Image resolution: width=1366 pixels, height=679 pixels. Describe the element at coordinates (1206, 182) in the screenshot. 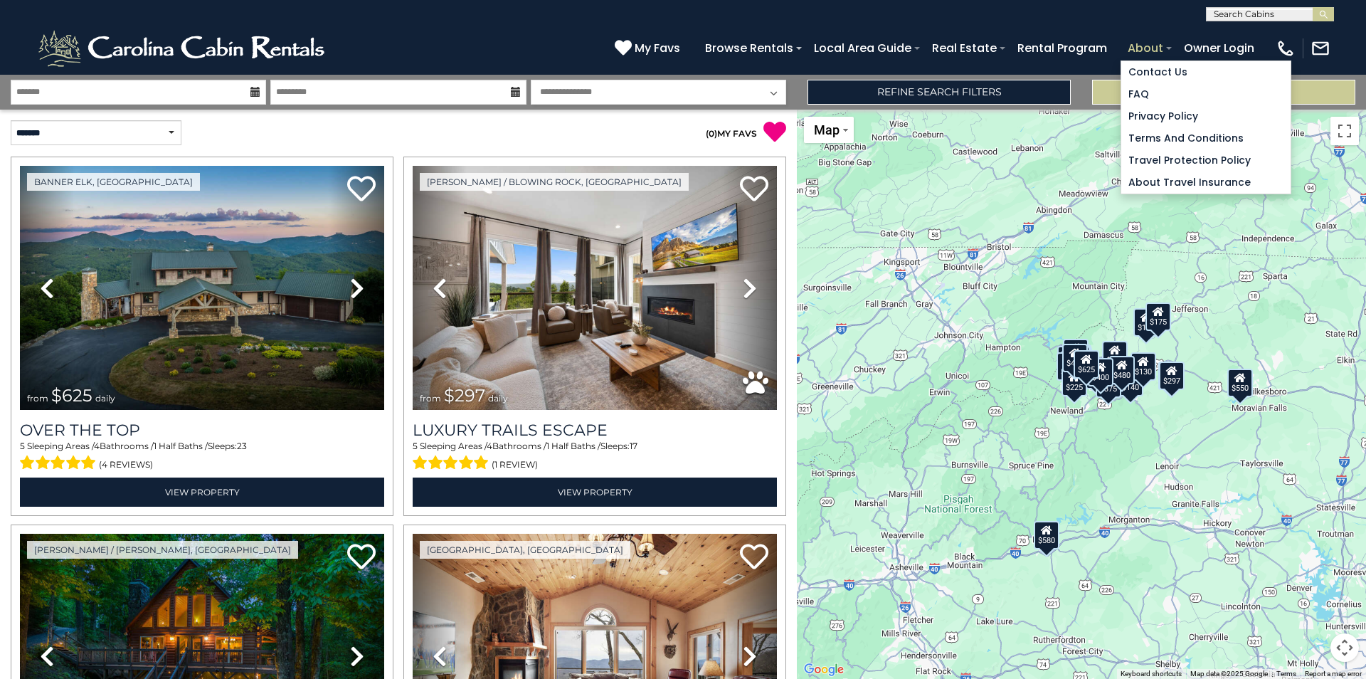

I see `a: About Travel Insurance` at that location.